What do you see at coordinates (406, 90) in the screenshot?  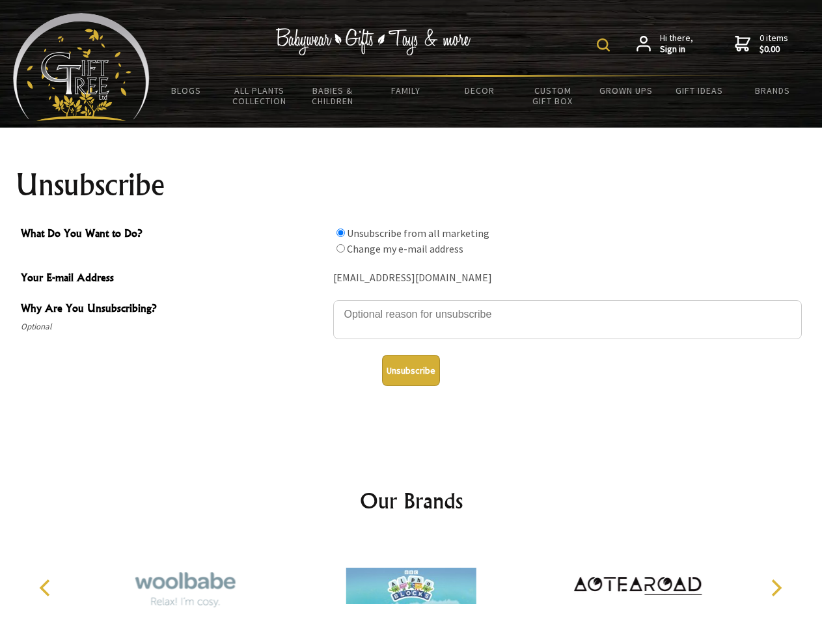 I see `a: Family` at bounding box center [406, 90].